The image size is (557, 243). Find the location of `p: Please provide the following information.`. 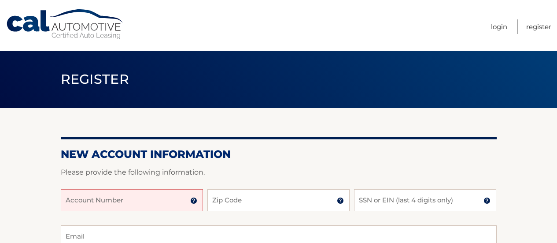

p: Please provide the following information. is located at coordinates (279, 172).